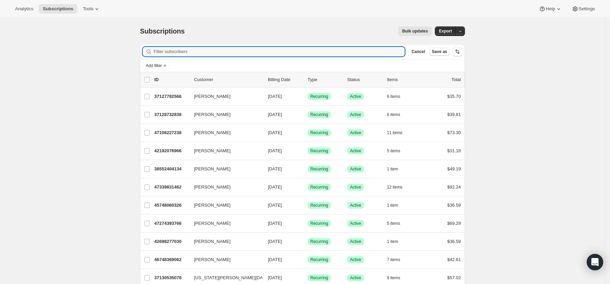 This screenshot has height=284, width=610. Describe the element at coordinates (454, 278) in the screenshot. I see `span: $57.02` at that location.